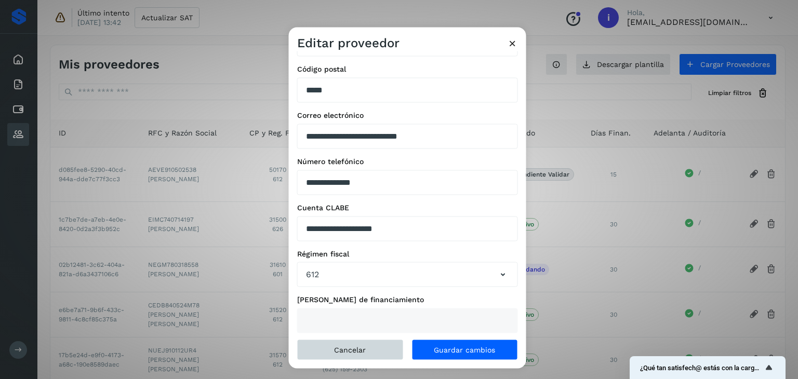 The height and width of the screenshot is (379, 798). Describe the element at coordinates (408, 207) in the screenshot. I see `label: Cuenta CLABE` at that location.